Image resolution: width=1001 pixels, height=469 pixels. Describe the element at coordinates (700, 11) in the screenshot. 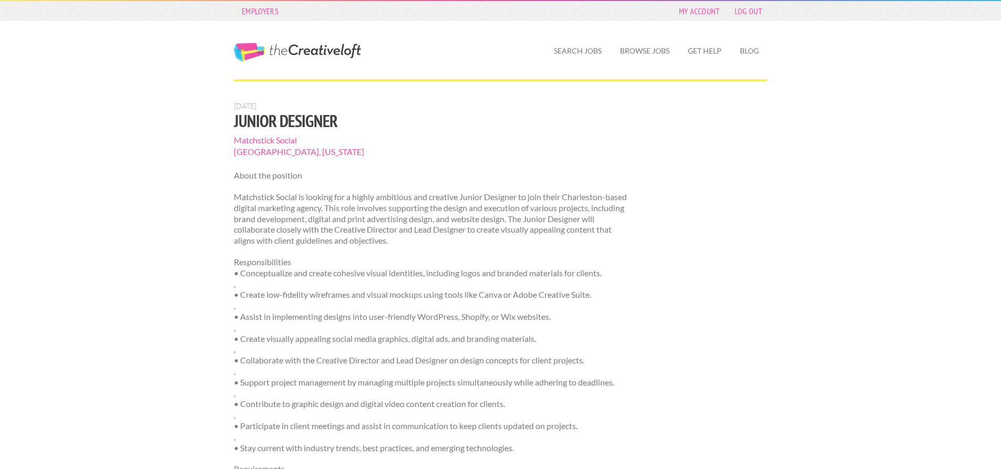

I see `a: My Account` at that location.